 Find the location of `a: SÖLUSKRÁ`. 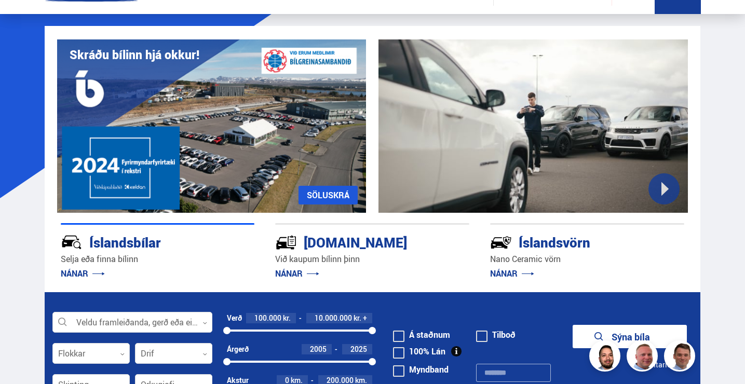

a: SÖLUSKRÁ is located at coordinates (328, 195).